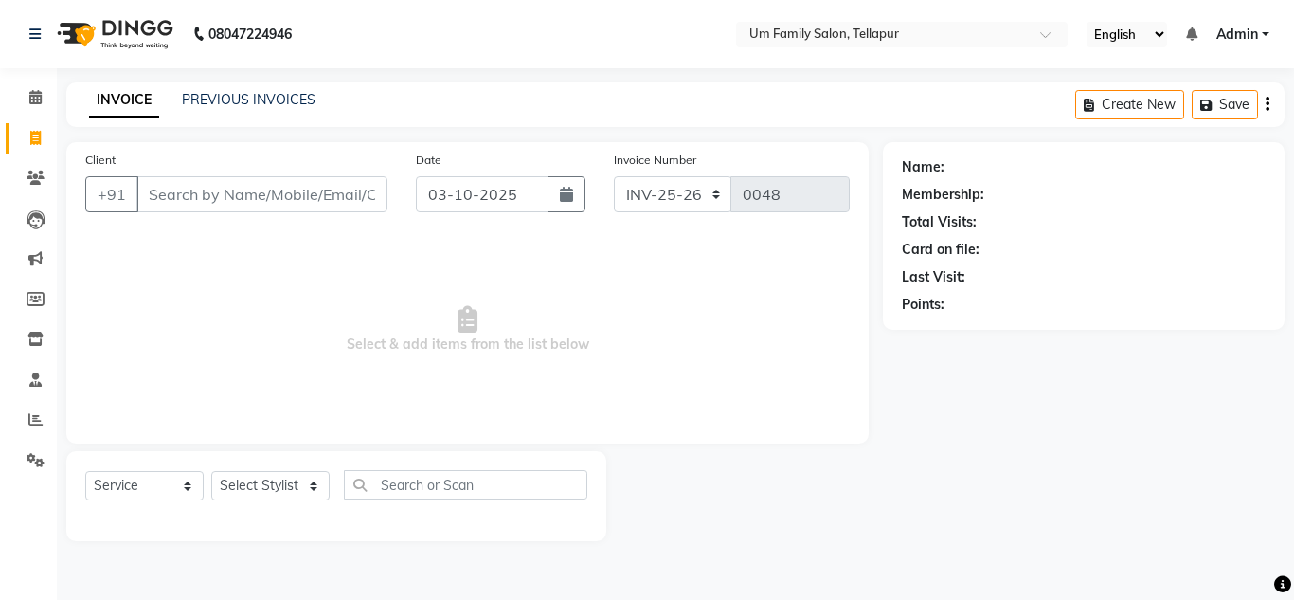 The height and width of the screenshot is (600, 1294). I want to click on div: Card on file:, so click(941, 249).